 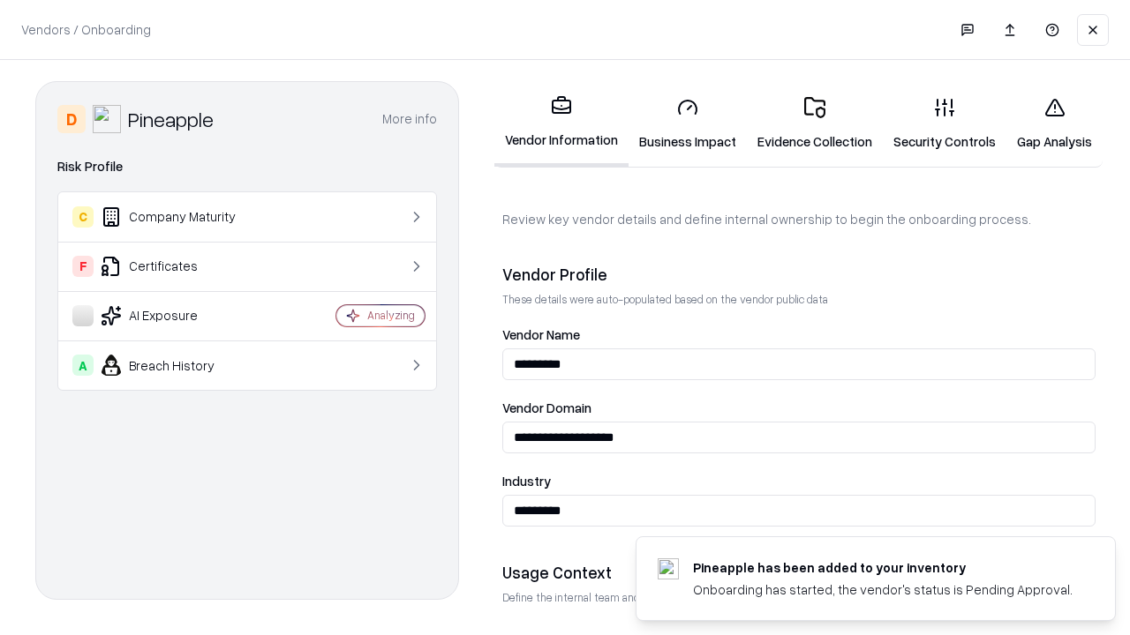 I want to click on div: Onboarding has started, the vendor's status is Pending Approval., so click(x=882, y=589).